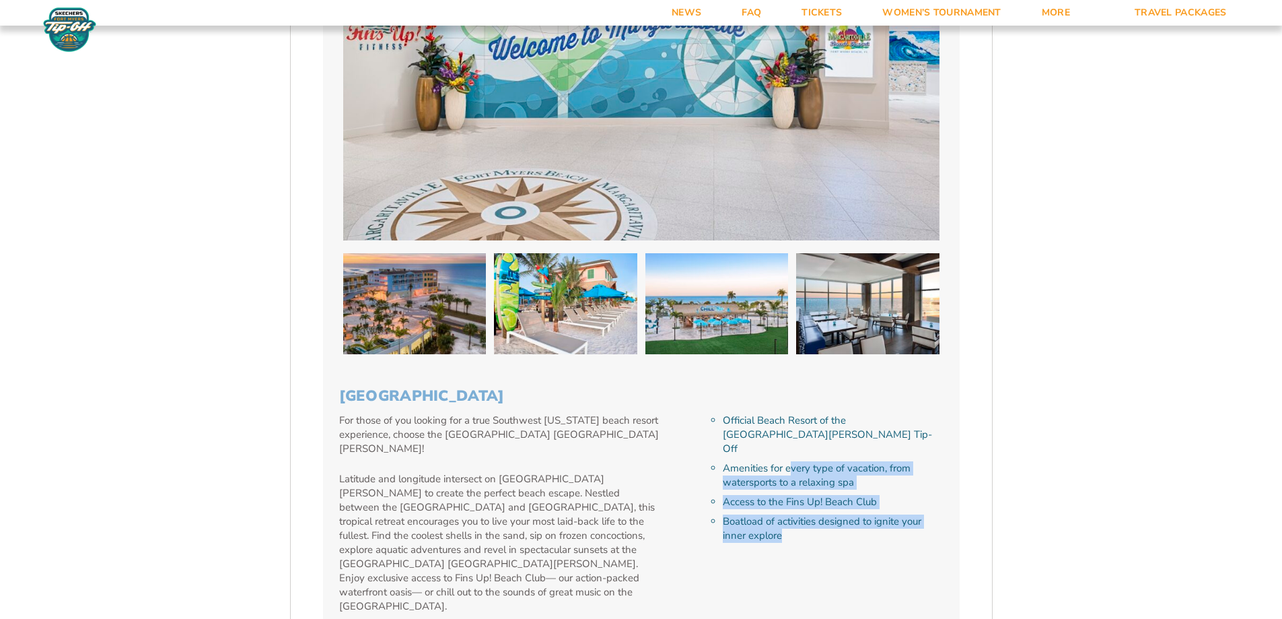  What do you see at coordinates (833, 475) in the screenshot?
I see `li: Amenities for every type of vacation, from watersports to a relaxing spa` at bounding box center [833, 475].